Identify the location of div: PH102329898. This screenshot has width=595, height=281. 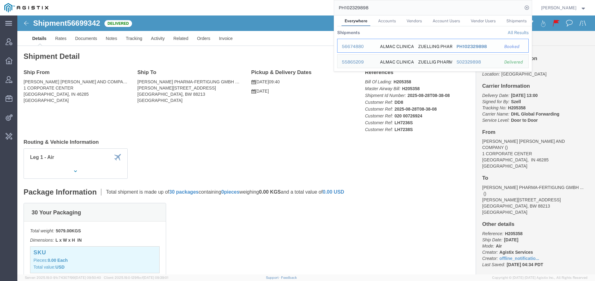
(476, 46).